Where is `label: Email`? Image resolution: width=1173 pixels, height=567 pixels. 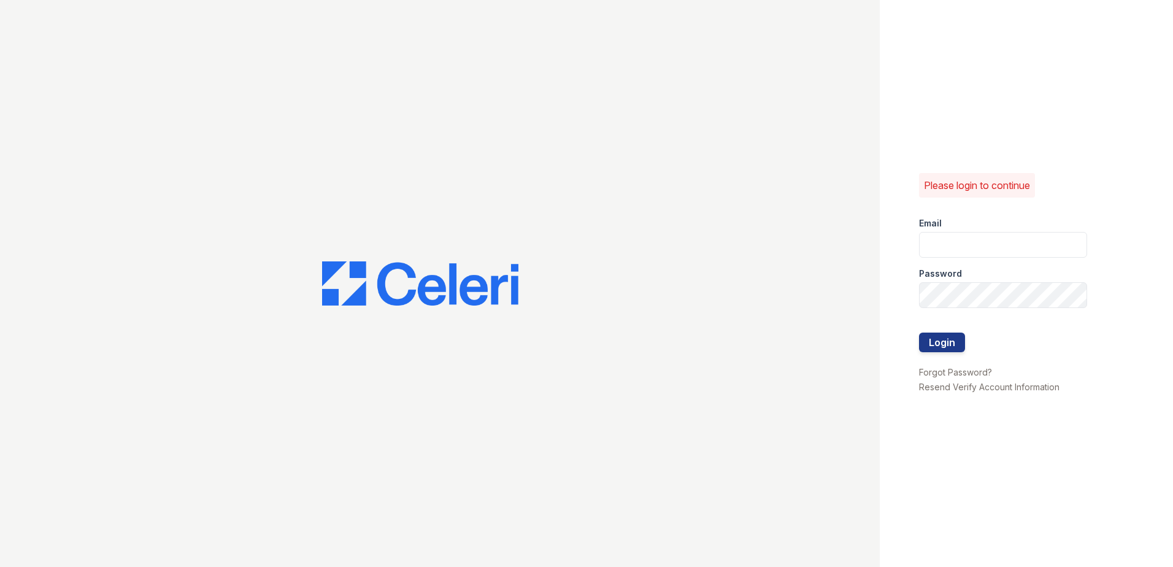 label: Email is located at coordinates (930, 223).